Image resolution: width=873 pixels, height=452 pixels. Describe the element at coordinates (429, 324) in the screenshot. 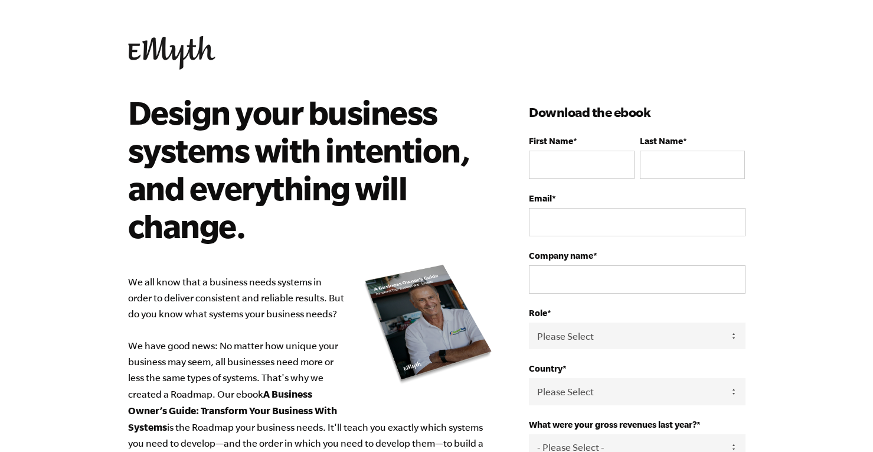

I see `img: new_roadmap_cover_093019` at that location.